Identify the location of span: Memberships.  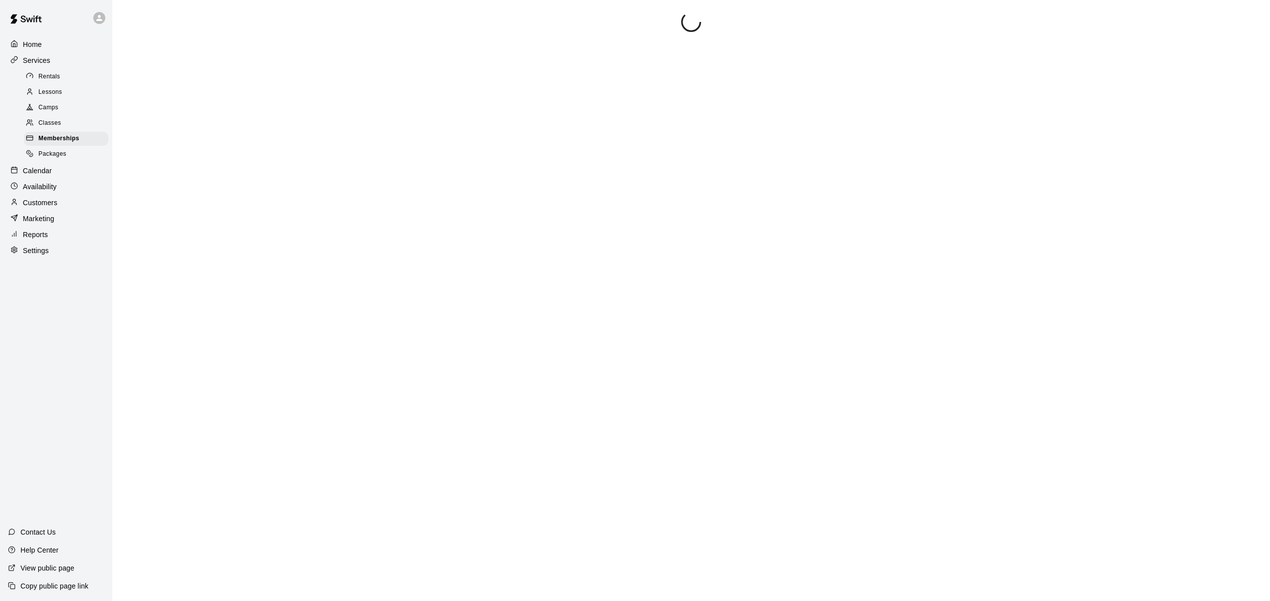
(59, 139).